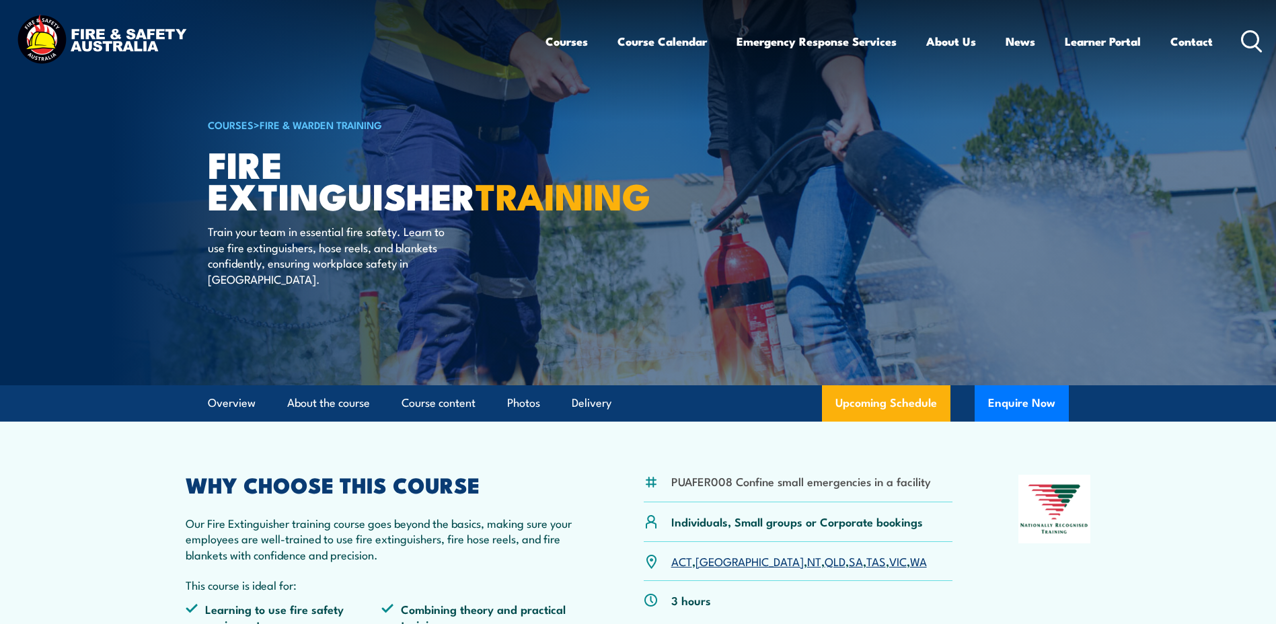 The image size is (1276, 624). What do you see at coordinates (816, 41) in the screenshot?
I see `a: Emergency Response Services` at bounding box center [816, 41].